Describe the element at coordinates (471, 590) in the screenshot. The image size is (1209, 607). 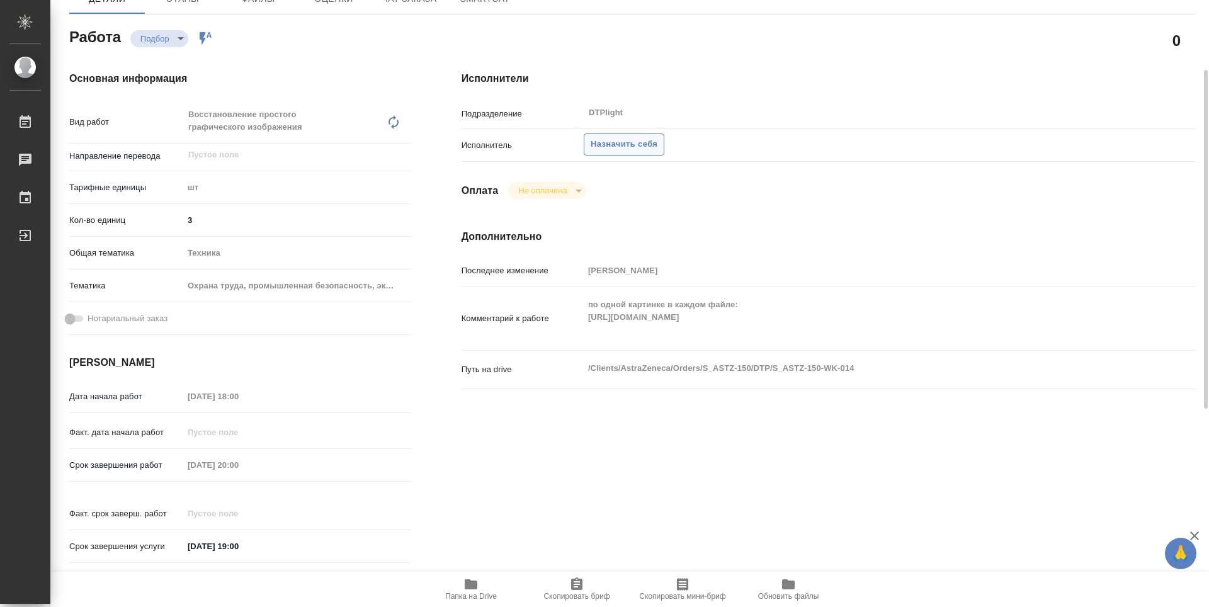
I see `button: Папка на Drive` at that location.